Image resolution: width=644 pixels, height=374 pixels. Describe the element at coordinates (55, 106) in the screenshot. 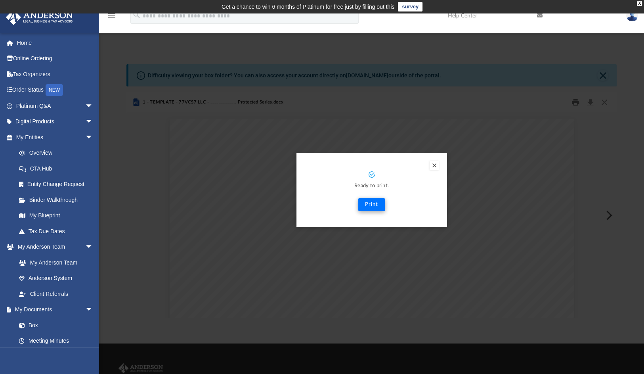

I see `a: Platinum Q&Aarrow_drop_down` at that location.